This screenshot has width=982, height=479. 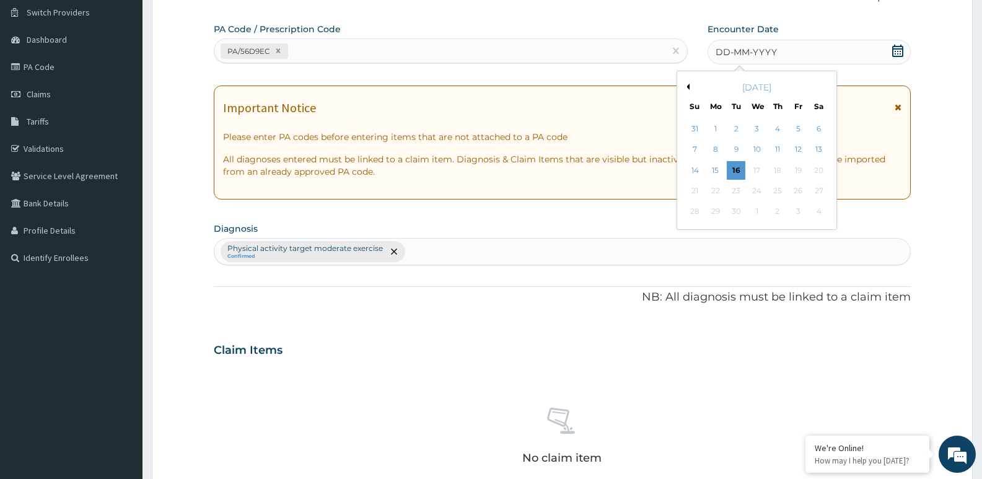 I want to click on div: Not available Tuesday, September 30th, 2025, so click(x=736, y=212).